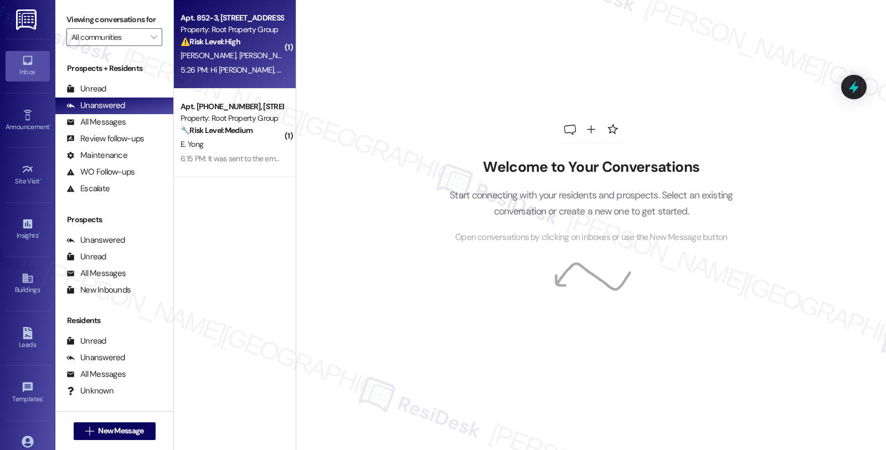 The width and height of the screenshot is (886, 450). I want to click on a: Inbox, so click(28, 66).